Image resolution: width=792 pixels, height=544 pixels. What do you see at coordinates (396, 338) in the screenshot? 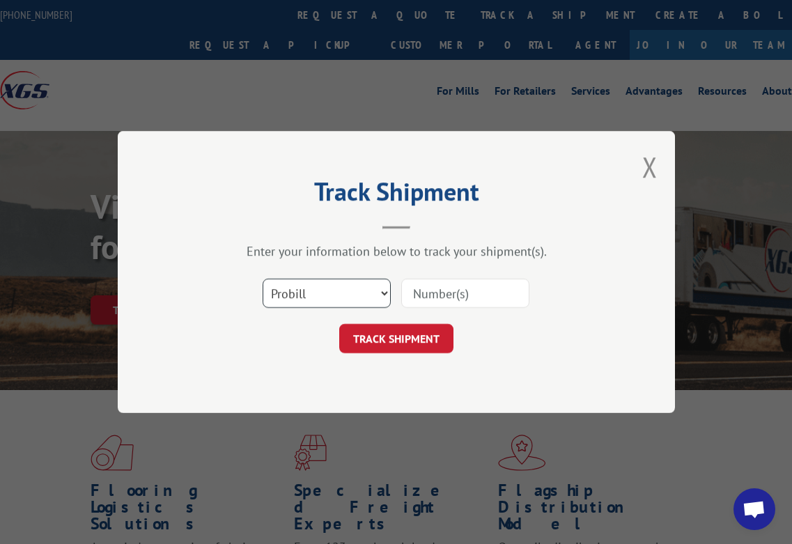
I see `button: TRACK SHIPMENT` at bounding box center [396, 338].